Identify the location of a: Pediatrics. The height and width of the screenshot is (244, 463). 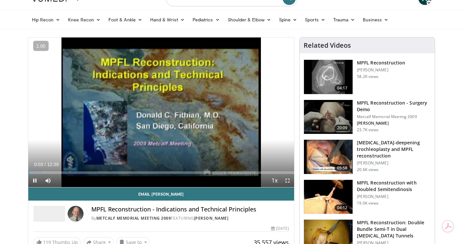
(206, 20).